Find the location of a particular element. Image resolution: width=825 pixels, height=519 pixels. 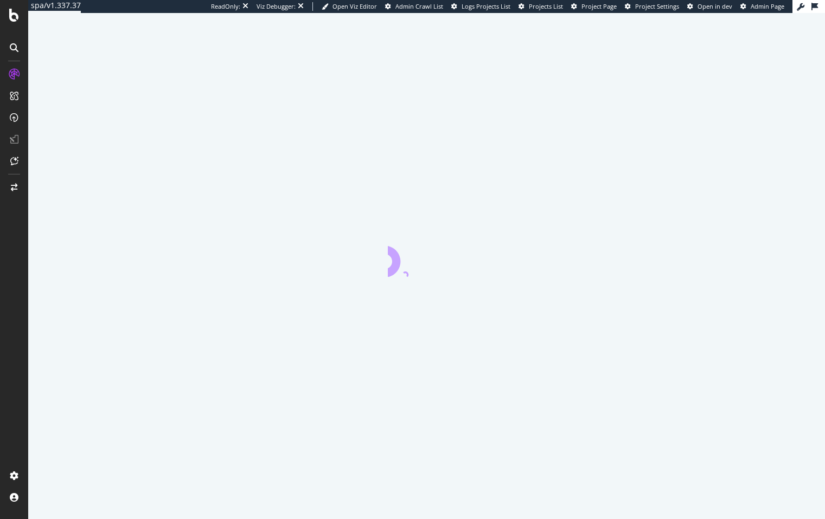

a: Projects List is located at coordinates (541, 7).